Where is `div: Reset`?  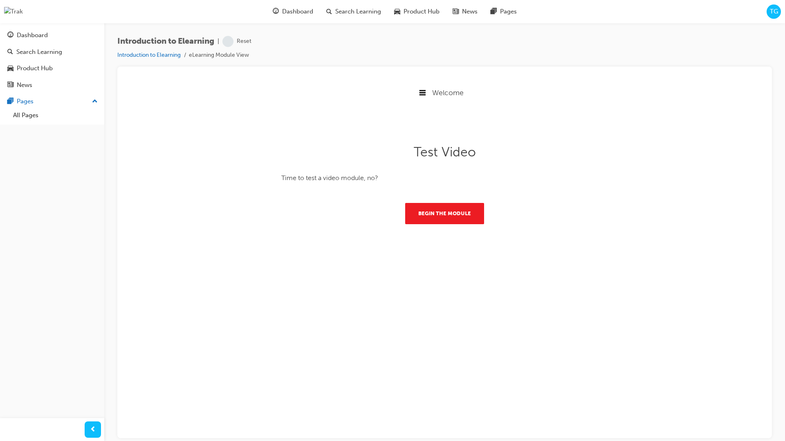
div: Reset is located at coordinates (244, 41).